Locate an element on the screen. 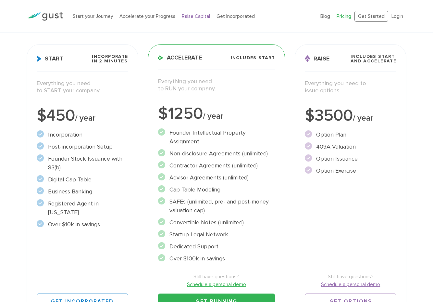  div: $3500 is located at coordinates (351, 116).